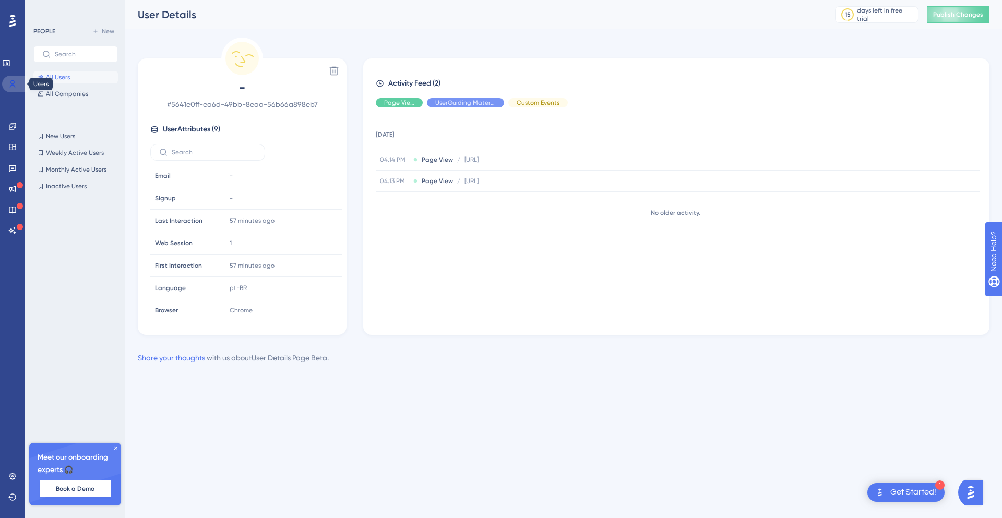 Image resolution: width=1002 pixels, height=518 pixels. Describe the element at coordinates (940, 485) in the screenshot. I see `div: 1` at that location.